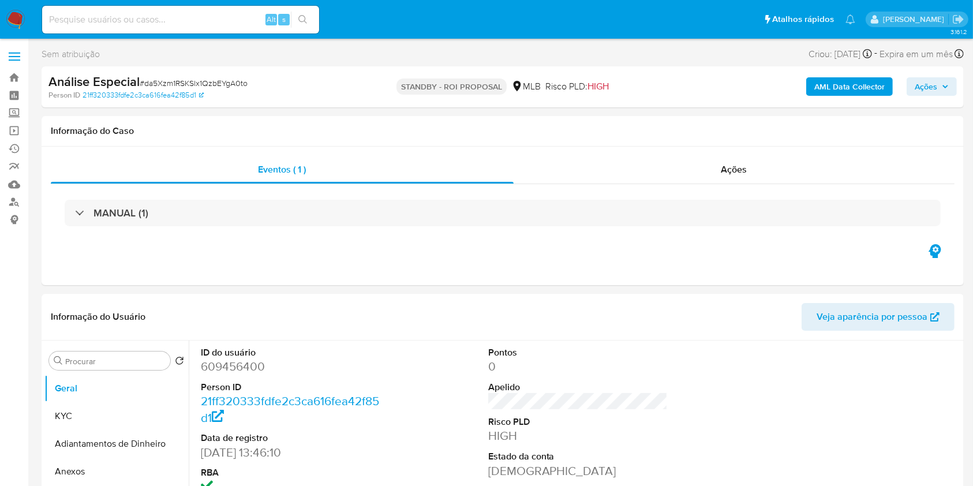  I want to click on button: Adiantamentos de Dinheiro, so click(117, 444).